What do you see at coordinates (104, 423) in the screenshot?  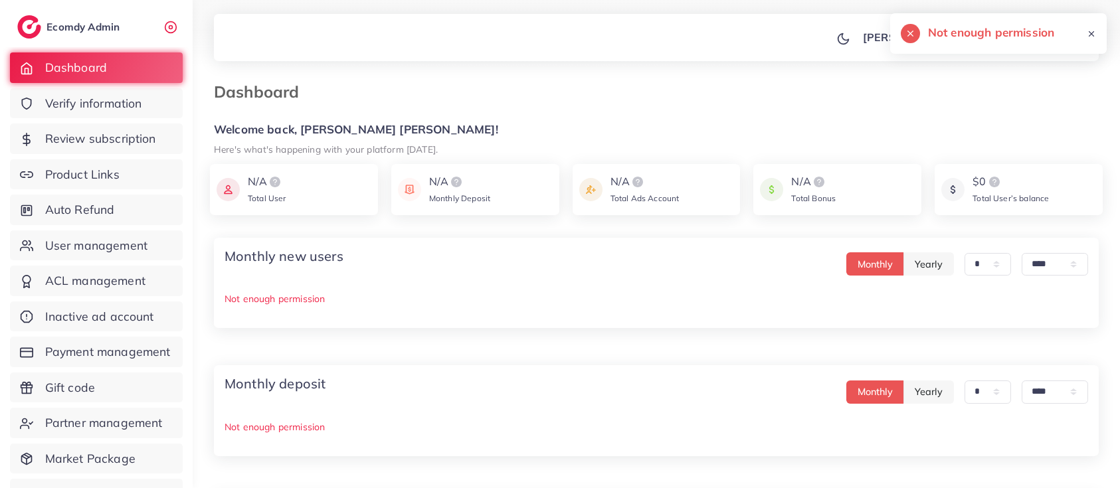 I see `span: Partner management` at bounding box center [104, 423].